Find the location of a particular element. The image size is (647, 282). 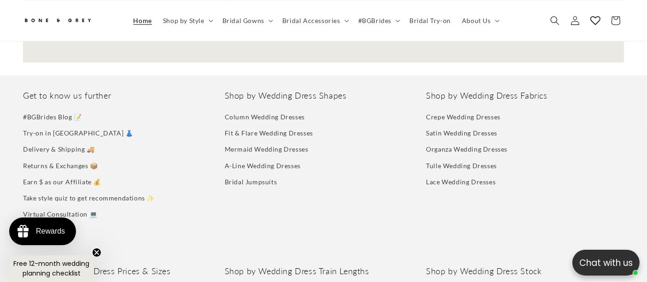

a: Home is located at coordinates (143, 20).